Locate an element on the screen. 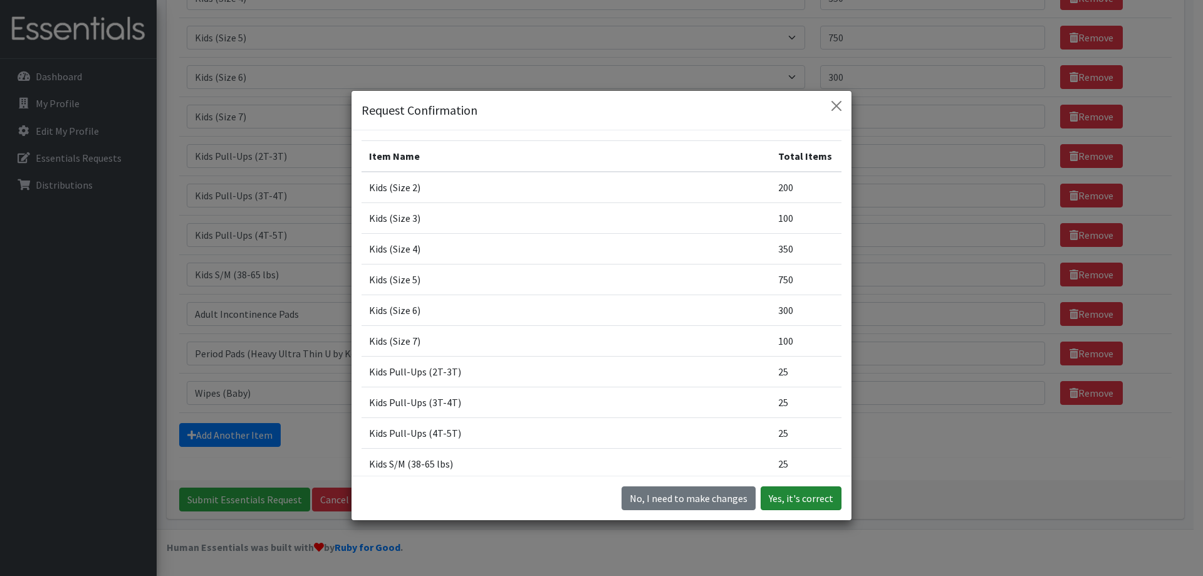 The width and height of the screenshot is (1203, 576). h5: Request Confirmation is located at coordinates (419, 110).